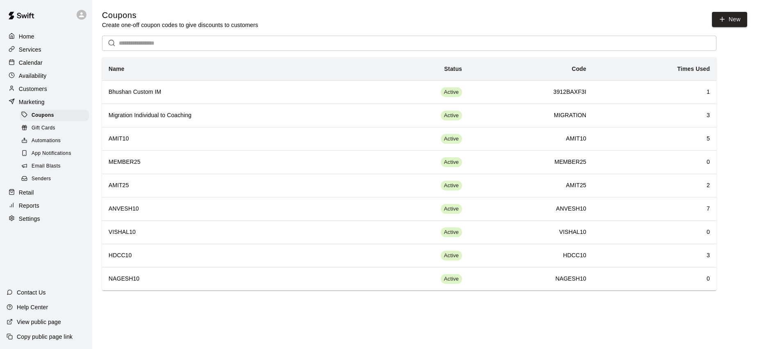 Image resolution: width=757 pixels, height=349 pixels. I want to click on div: Gift Cards, so click(54, 128).